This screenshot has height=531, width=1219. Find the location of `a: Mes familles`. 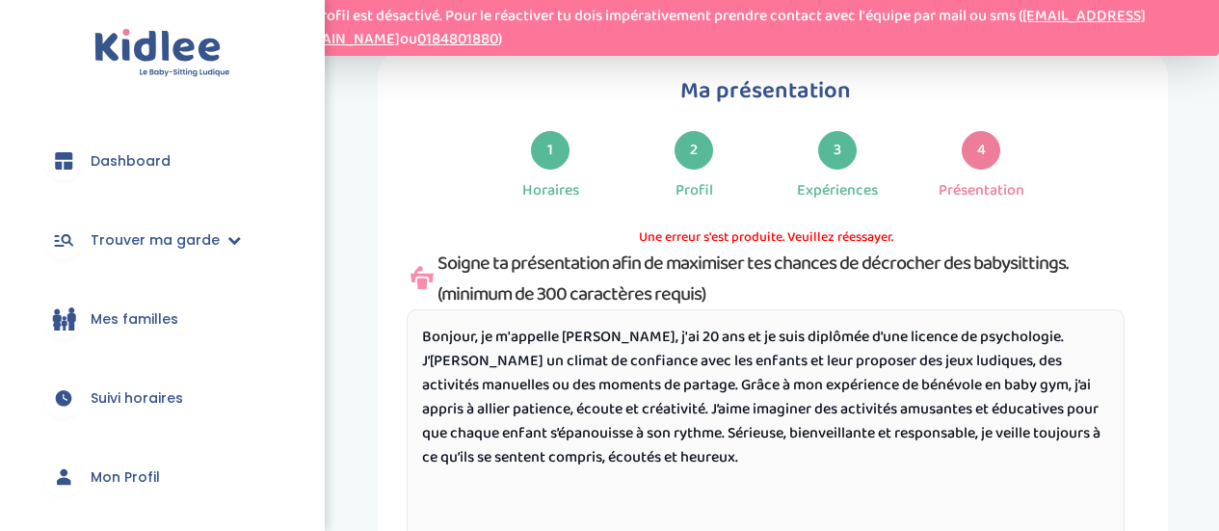

a: Mes familles is located at coordinates (162, 319).